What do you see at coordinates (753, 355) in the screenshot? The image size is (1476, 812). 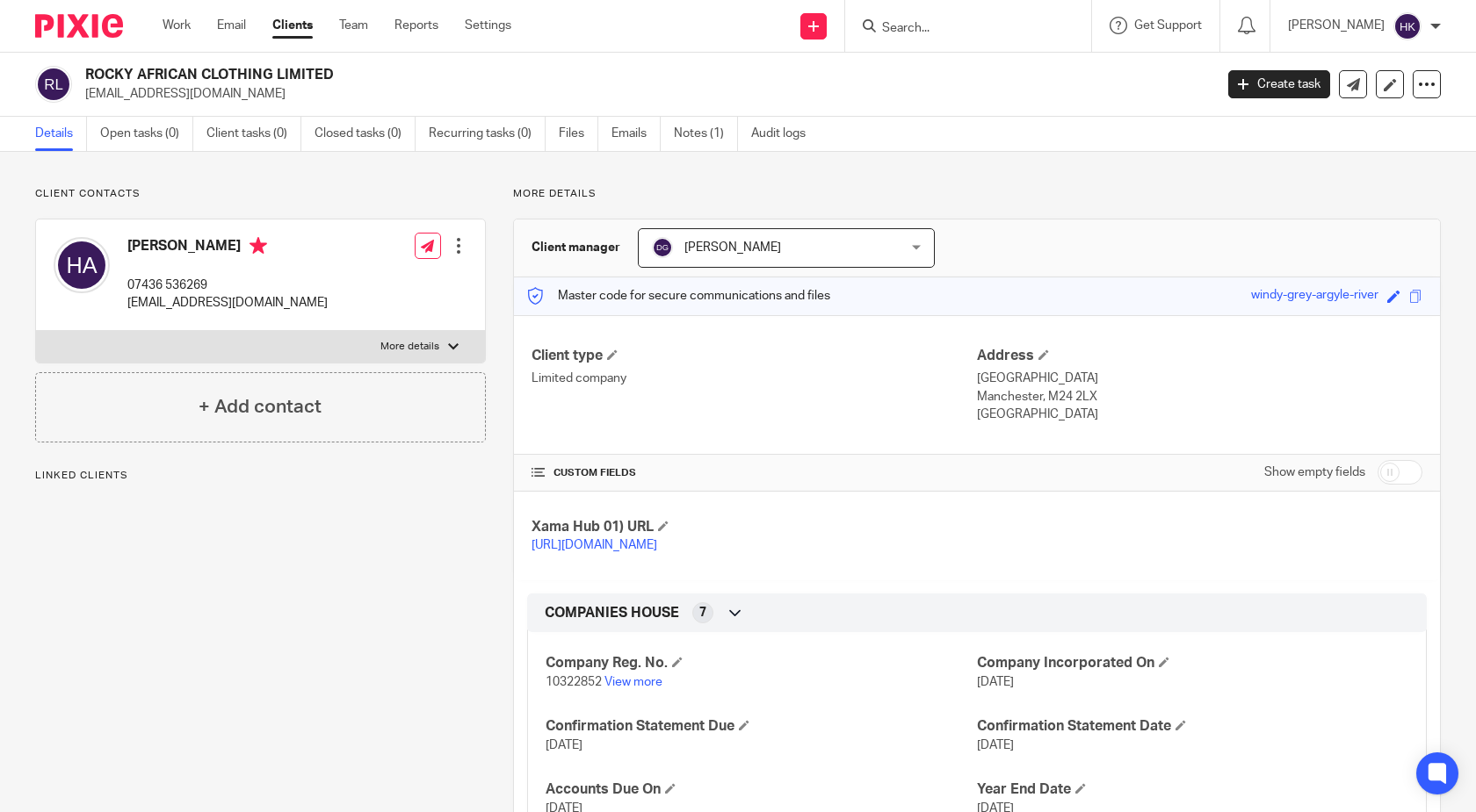 I see `h4: Client type` at bounding box center [753, 355].